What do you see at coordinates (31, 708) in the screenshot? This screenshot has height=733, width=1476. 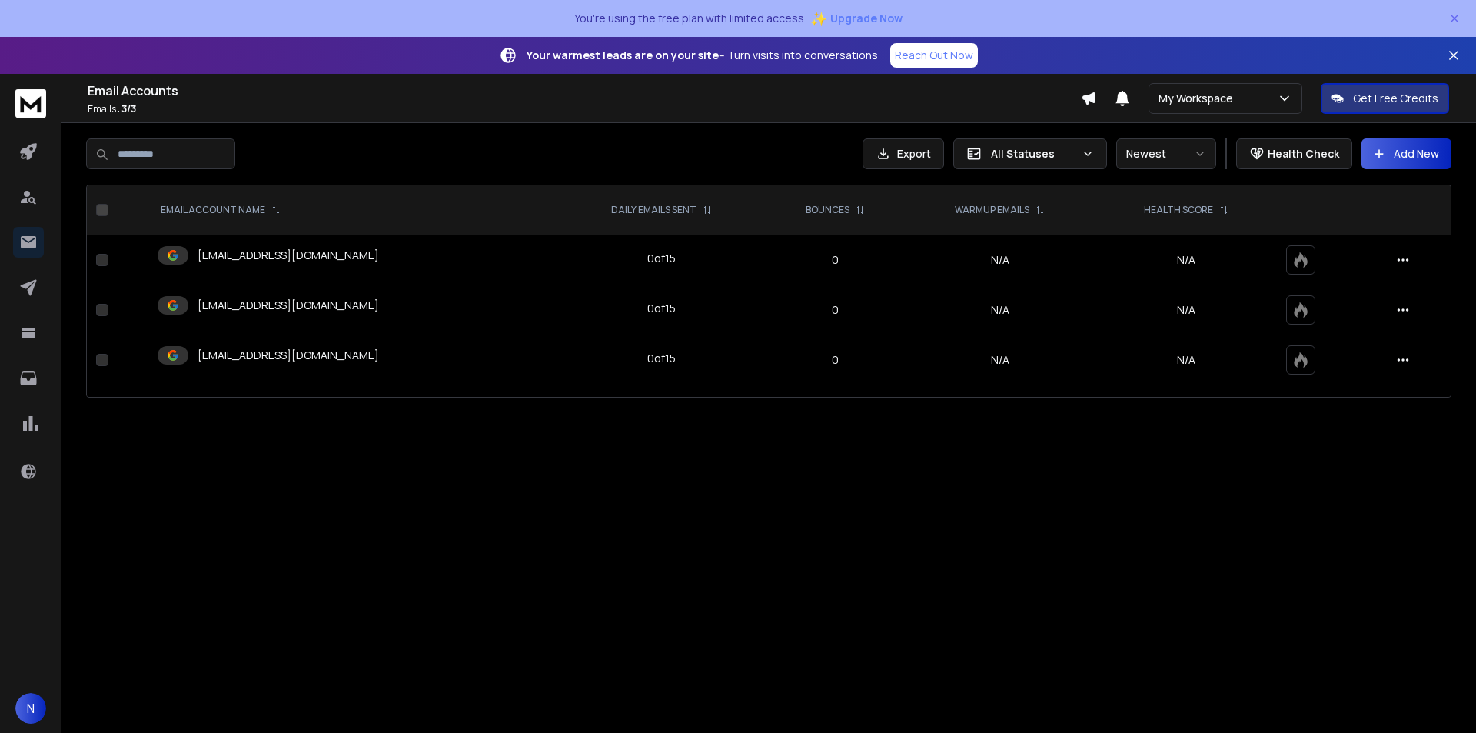 I see `span: N` at bounding box center [31, 708].